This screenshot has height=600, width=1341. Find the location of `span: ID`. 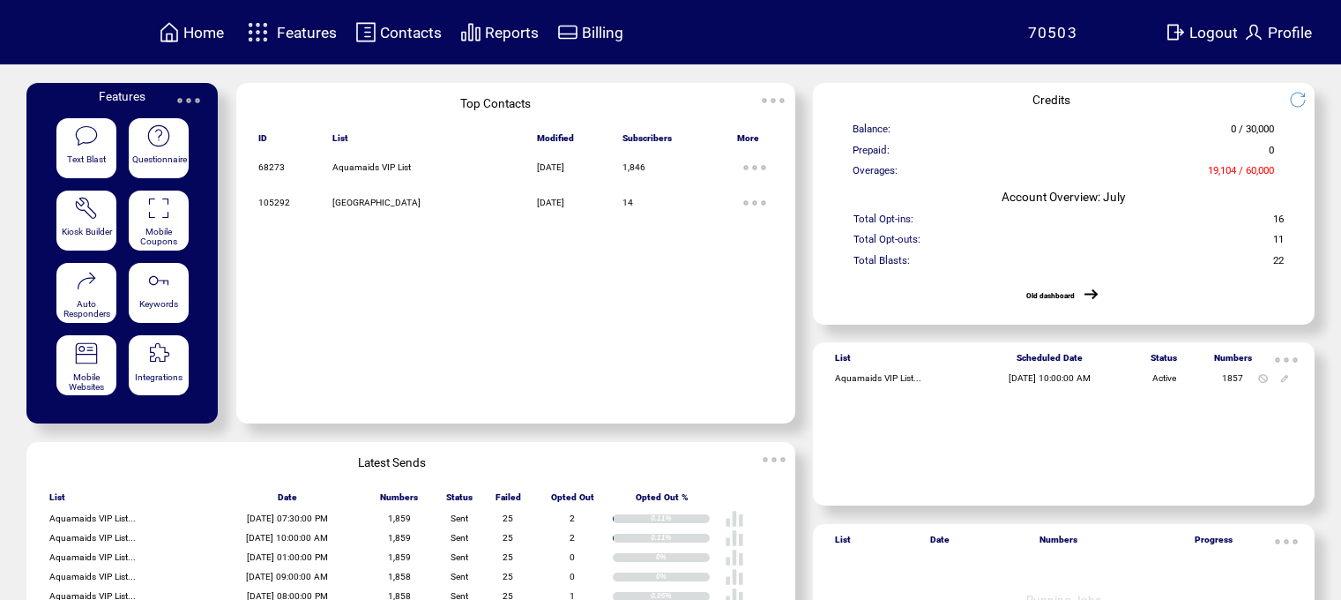

span: ID is located at coordinates (263, 142).